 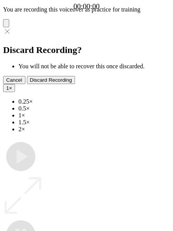 What do you see at coordinates (51, 80) in the screenshot?
I see `button: Discard Recording` at bounding box center [51, 80].